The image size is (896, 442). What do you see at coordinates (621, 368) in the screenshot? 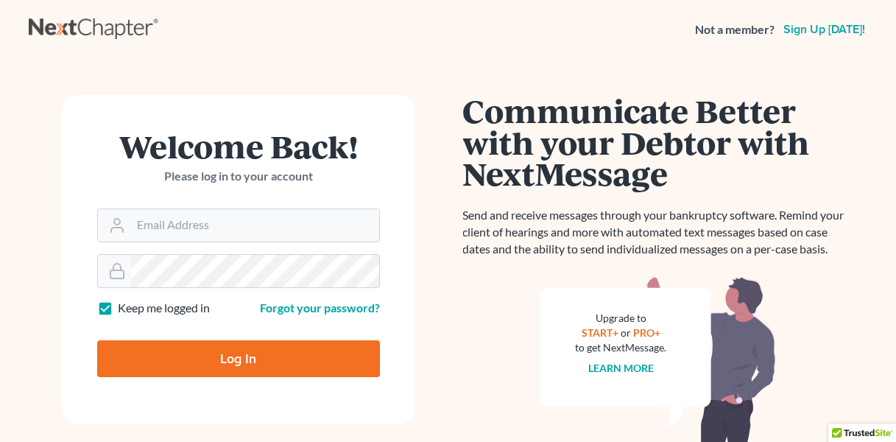
I see `a: Learn more` at bounding box center [621, 368].